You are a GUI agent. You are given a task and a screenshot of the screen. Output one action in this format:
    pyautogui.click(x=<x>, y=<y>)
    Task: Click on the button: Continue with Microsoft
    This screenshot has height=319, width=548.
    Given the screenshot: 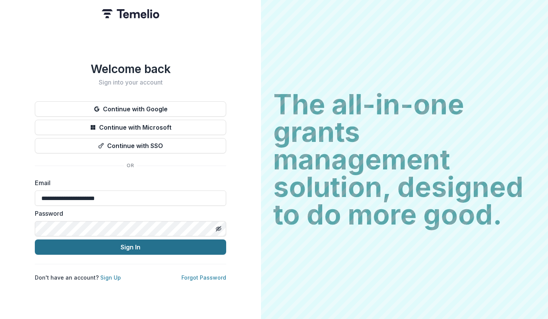 What is the action you would take?
    pyautogui.click(x=130, y=127)
    